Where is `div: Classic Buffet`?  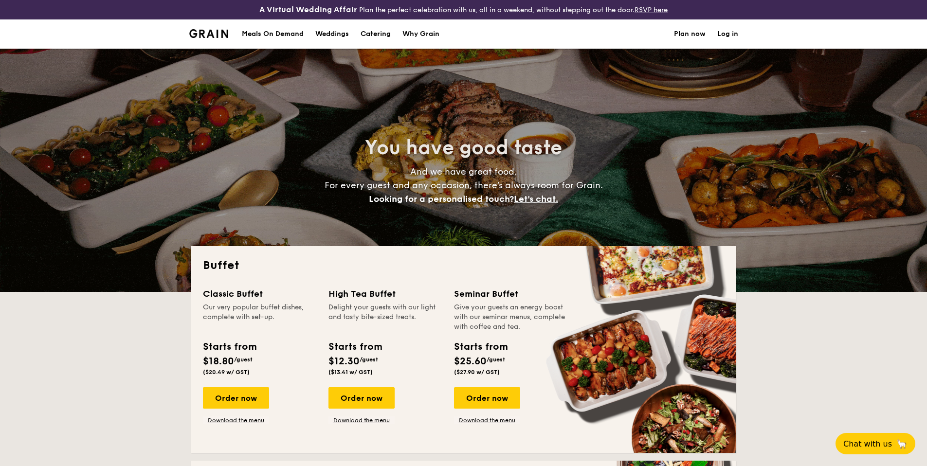
div: Classic Buffet is located at coordinates (260, 294).